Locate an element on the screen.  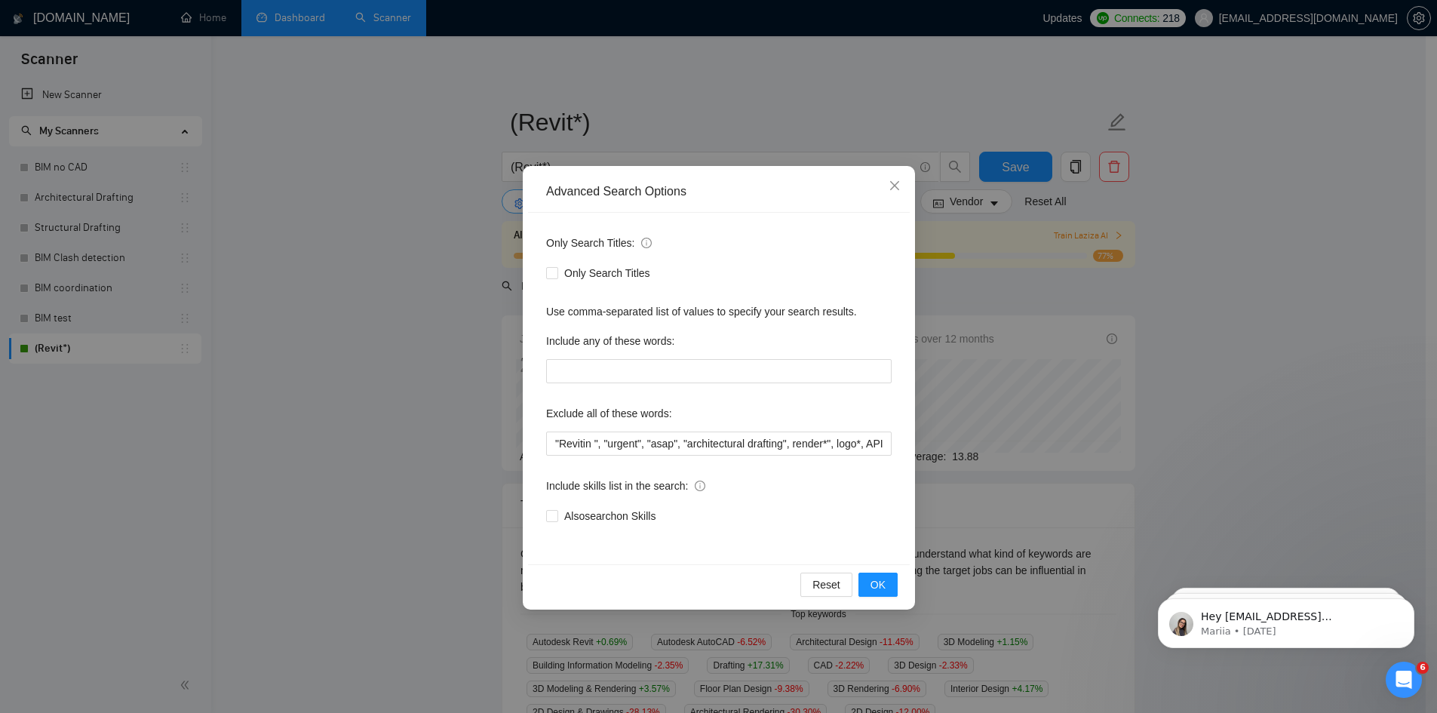
label: Exclude all of these words: is located at coordinates (609, 413).